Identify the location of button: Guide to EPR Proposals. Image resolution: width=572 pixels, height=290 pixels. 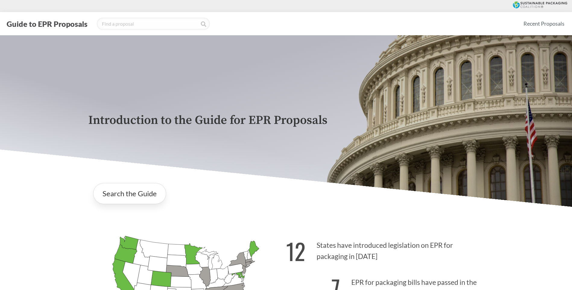
(47, 24).